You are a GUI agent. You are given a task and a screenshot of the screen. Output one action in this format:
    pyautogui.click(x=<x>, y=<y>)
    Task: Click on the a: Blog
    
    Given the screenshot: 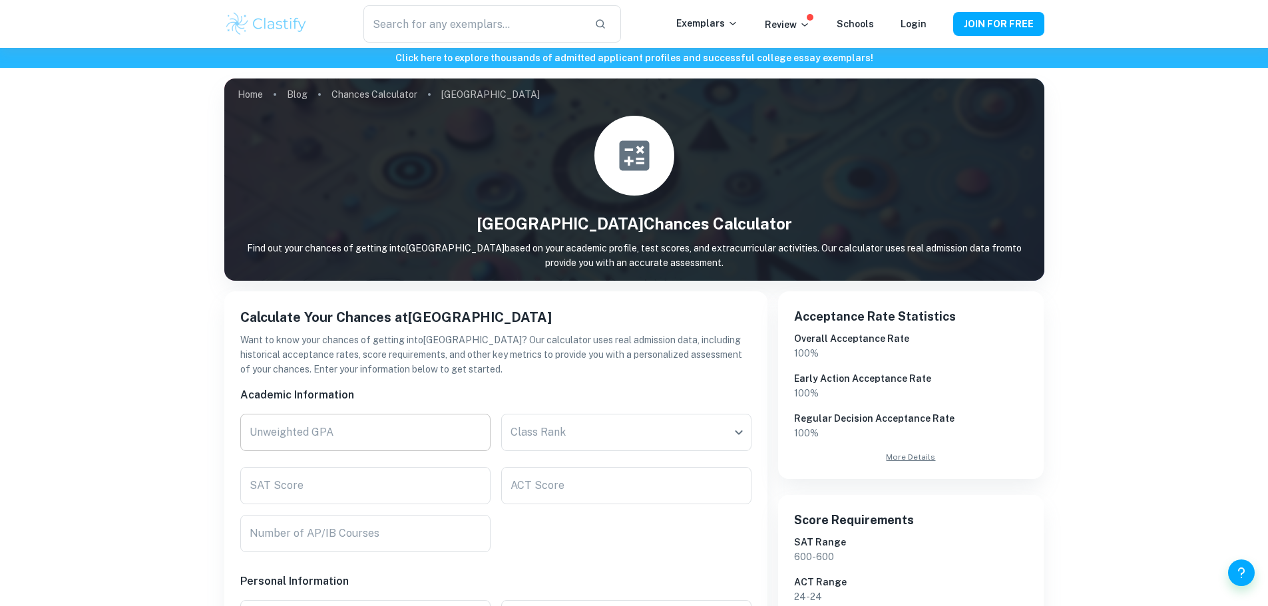 What is the action you would take?
    pyautogui.click(x=297, y=95)
    